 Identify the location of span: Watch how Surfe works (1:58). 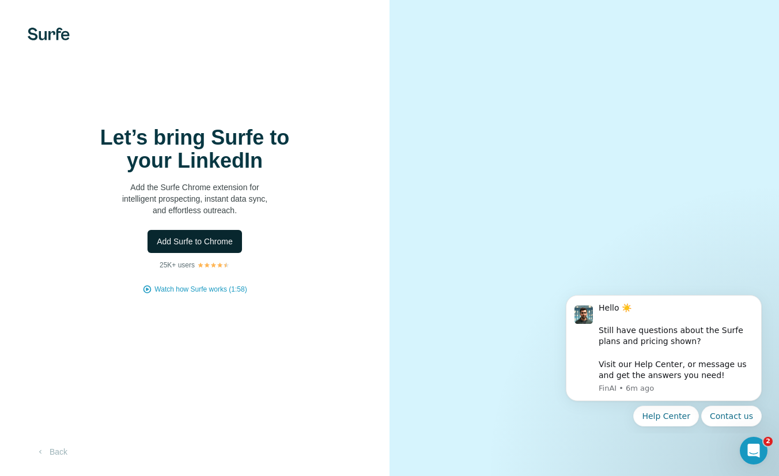
(201, 289).